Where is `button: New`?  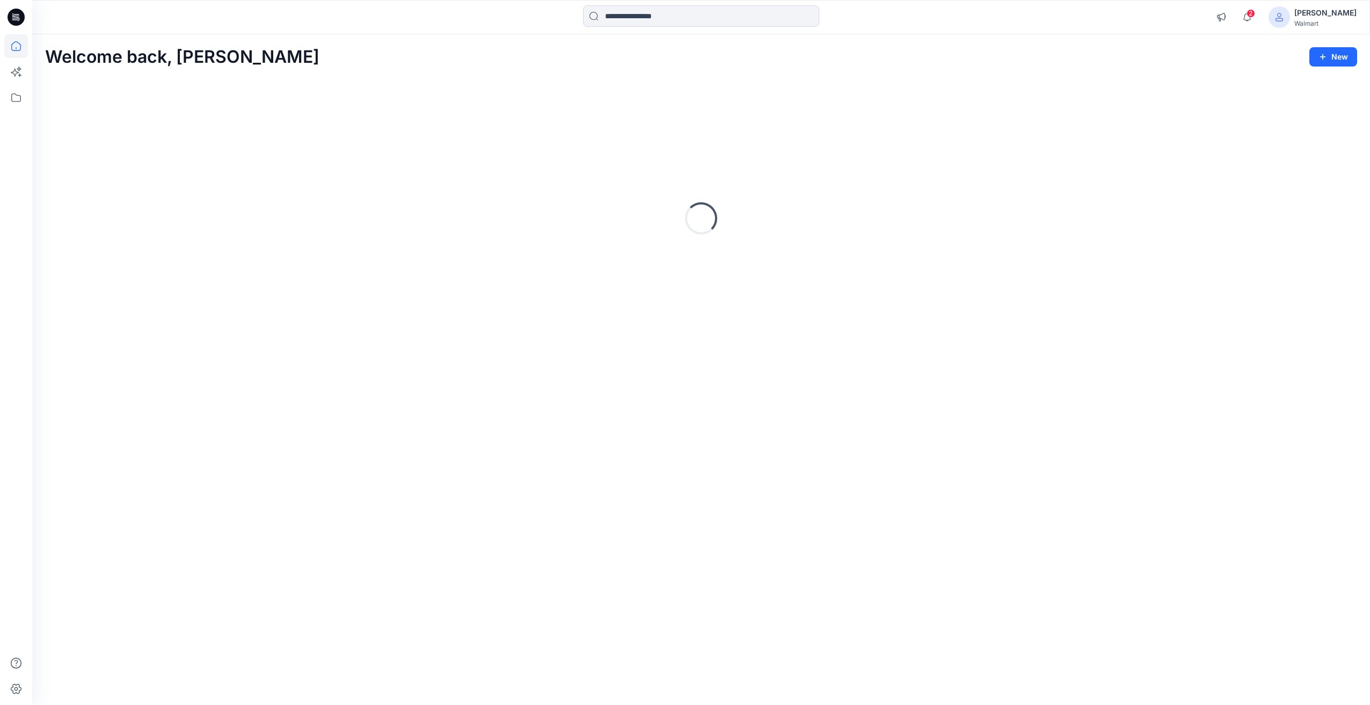
button: New is located at coordinates (1333, 57).